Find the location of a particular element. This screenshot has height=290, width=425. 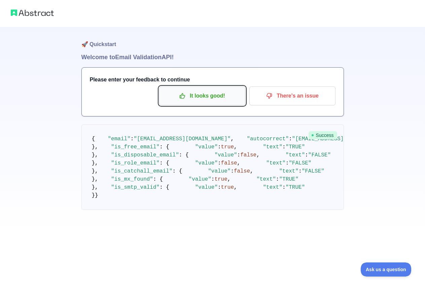

p: There's an issue is located at coordinates (293, 96).